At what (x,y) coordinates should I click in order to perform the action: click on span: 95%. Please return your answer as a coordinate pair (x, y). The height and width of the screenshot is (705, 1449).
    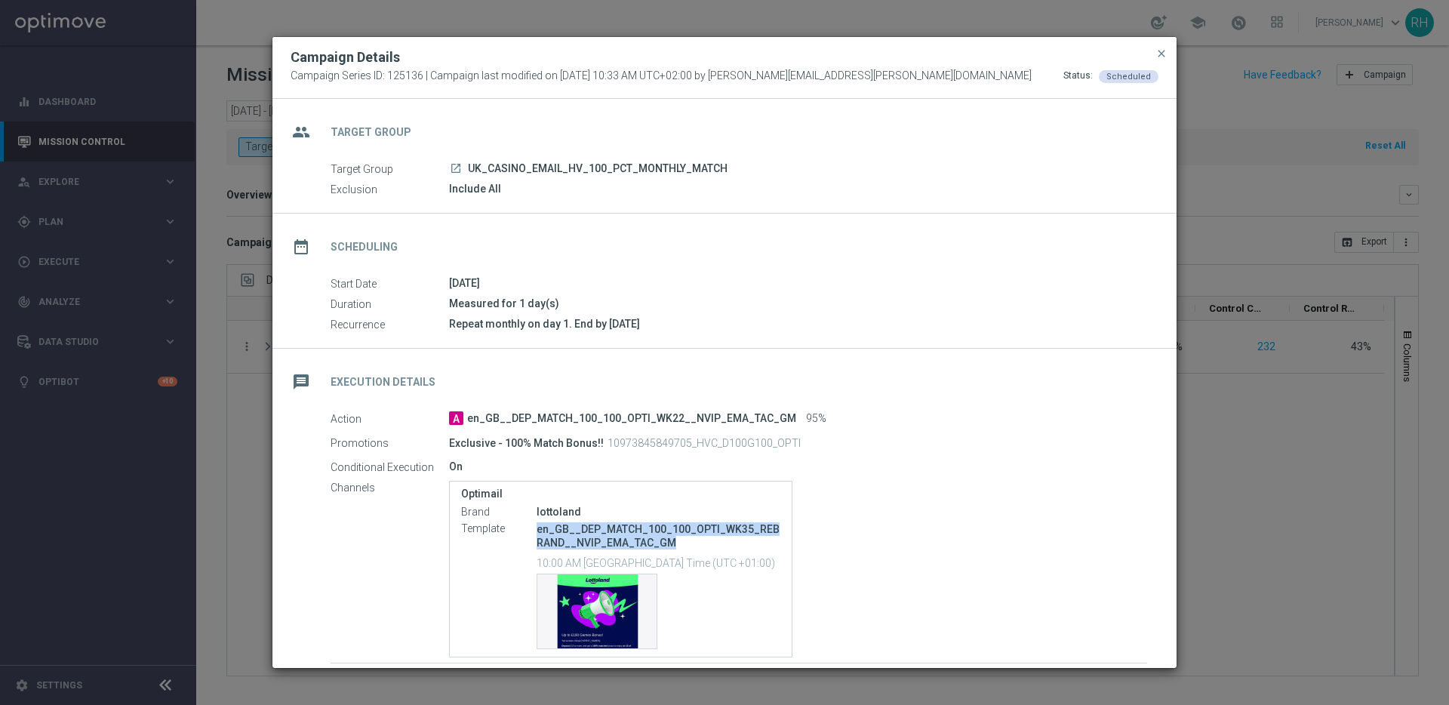
    Looking at the image, I should click on (816, 419).